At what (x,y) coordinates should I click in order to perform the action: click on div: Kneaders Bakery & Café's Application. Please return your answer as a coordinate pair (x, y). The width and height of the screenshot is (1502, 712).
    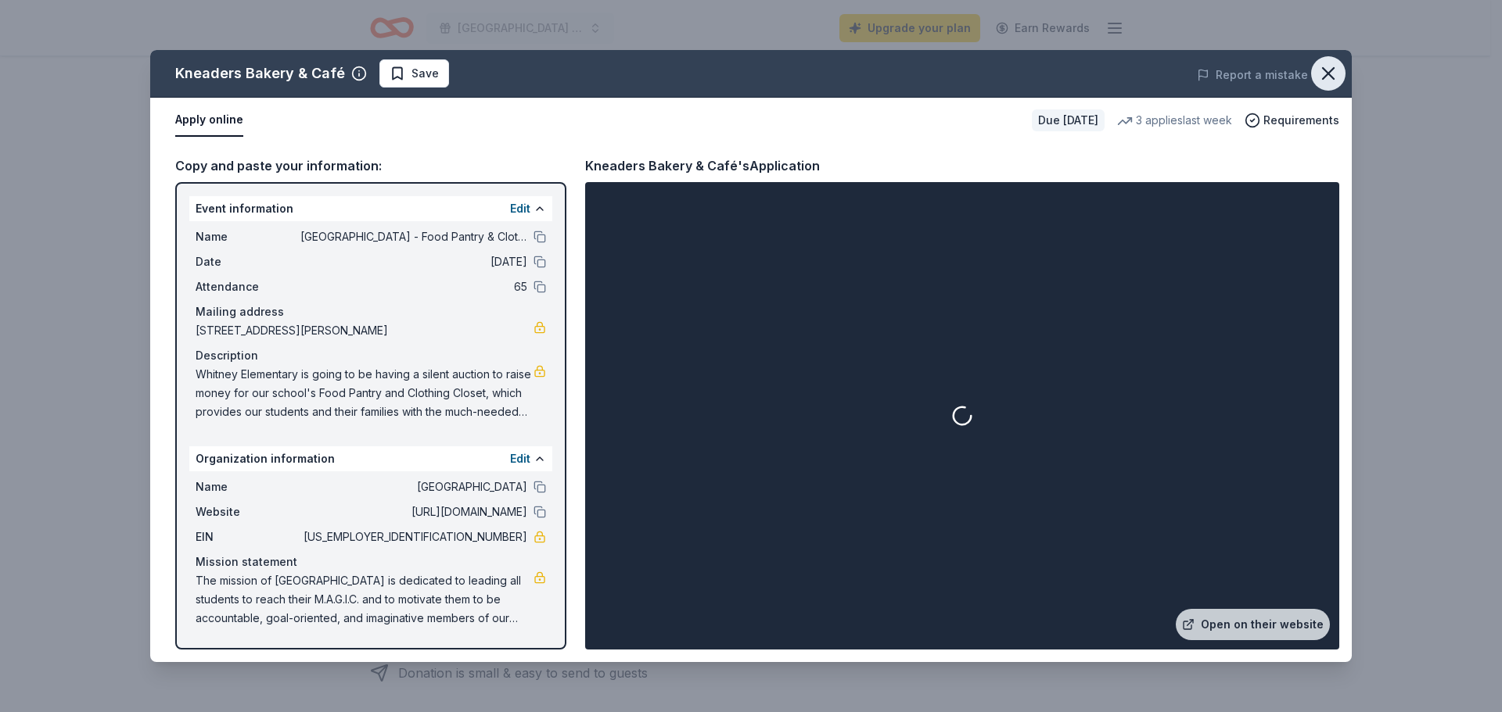
    Looking at the image, I should click on (702, 166).